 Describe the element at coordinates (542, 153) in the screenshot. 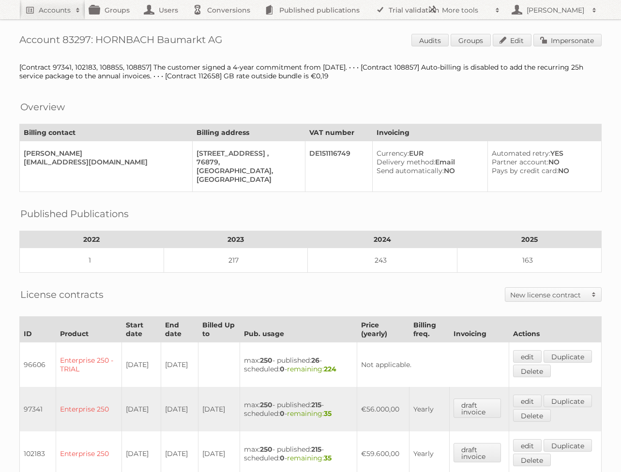

I see `div: YES` at that location.